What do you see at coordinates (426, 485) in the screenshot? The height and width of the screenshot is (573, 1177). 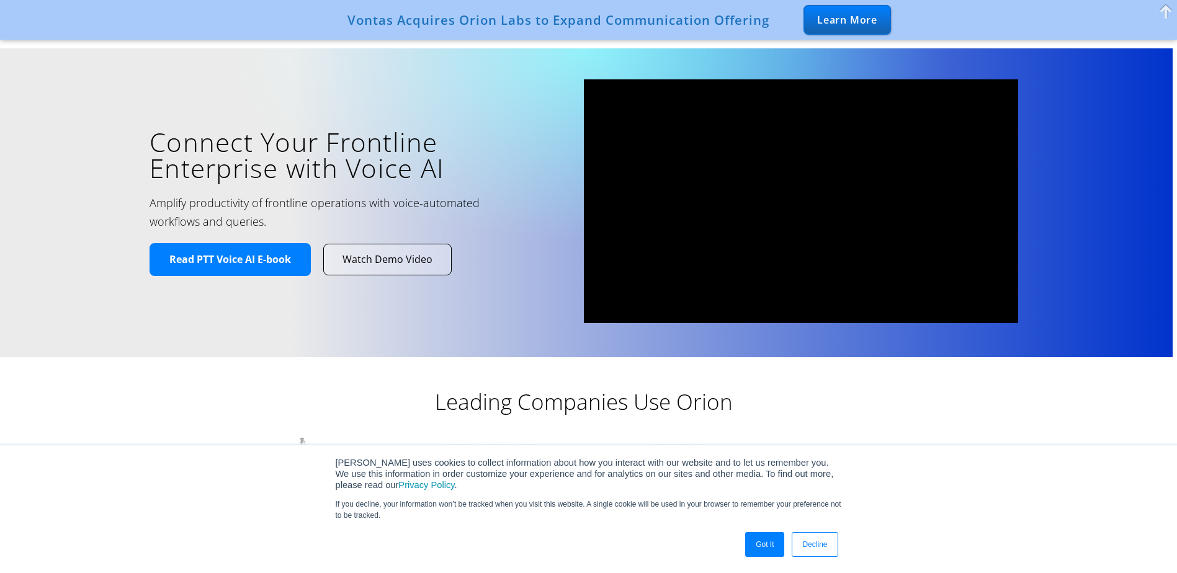 I see `a: Privacy Policy` at bounding box center [426, 485].